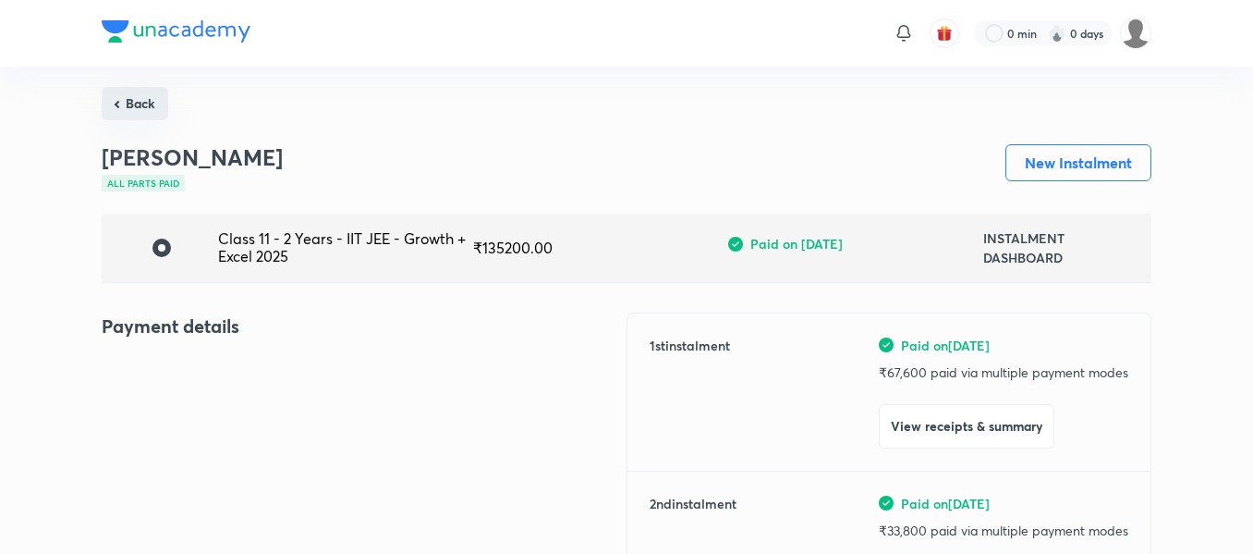  Describe the element at coordinates (1004, 530) in the screenshot. I see `p: ₹ 33,800 paid via multiple payment modes` at that location.